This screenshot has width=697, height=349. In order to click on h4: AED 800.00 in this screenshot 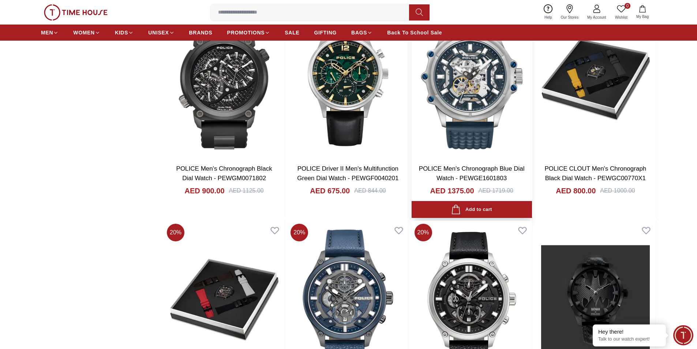, I will do `click(575, 191)`.